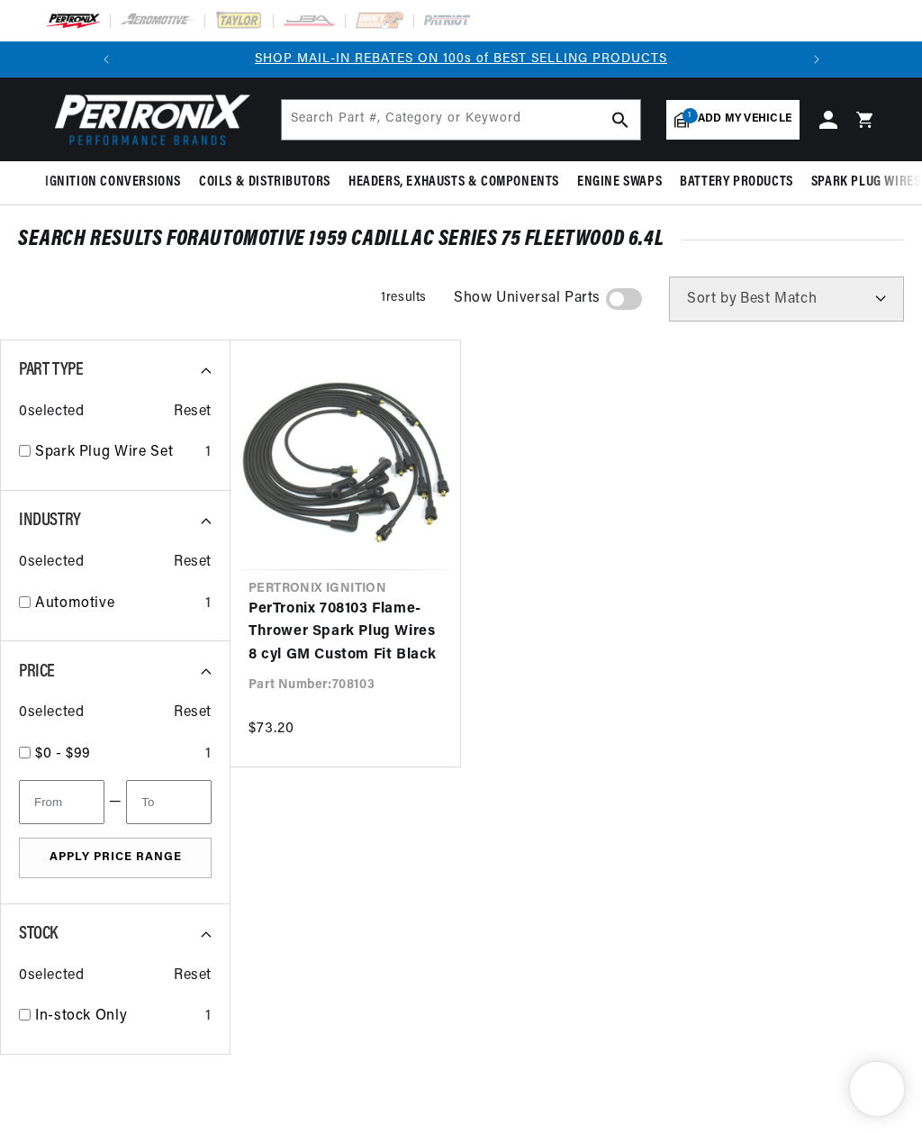 This screenshot has height=1134, width=922. What do you see at coordinates (454, 182) in the screenshot?
I see `summary: Headers, Exhausts & Components` at bounding box center [454, 182].